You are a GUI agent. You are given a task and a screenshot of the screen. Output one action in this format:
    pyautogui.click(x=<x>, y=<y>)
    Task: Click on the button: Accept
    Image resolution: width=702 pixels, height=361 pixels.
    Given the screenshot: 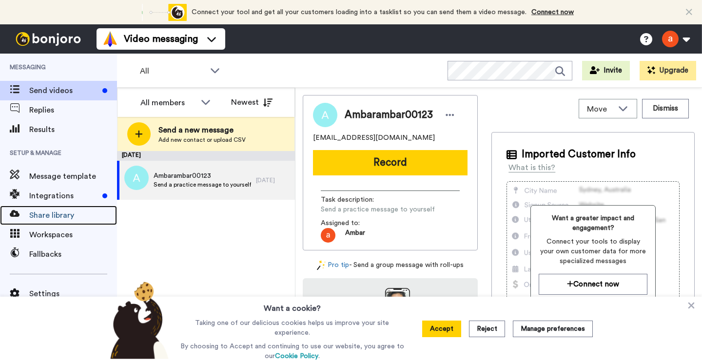 What is the action you would take?
    pyautogui.click(x=442, y=329)
    